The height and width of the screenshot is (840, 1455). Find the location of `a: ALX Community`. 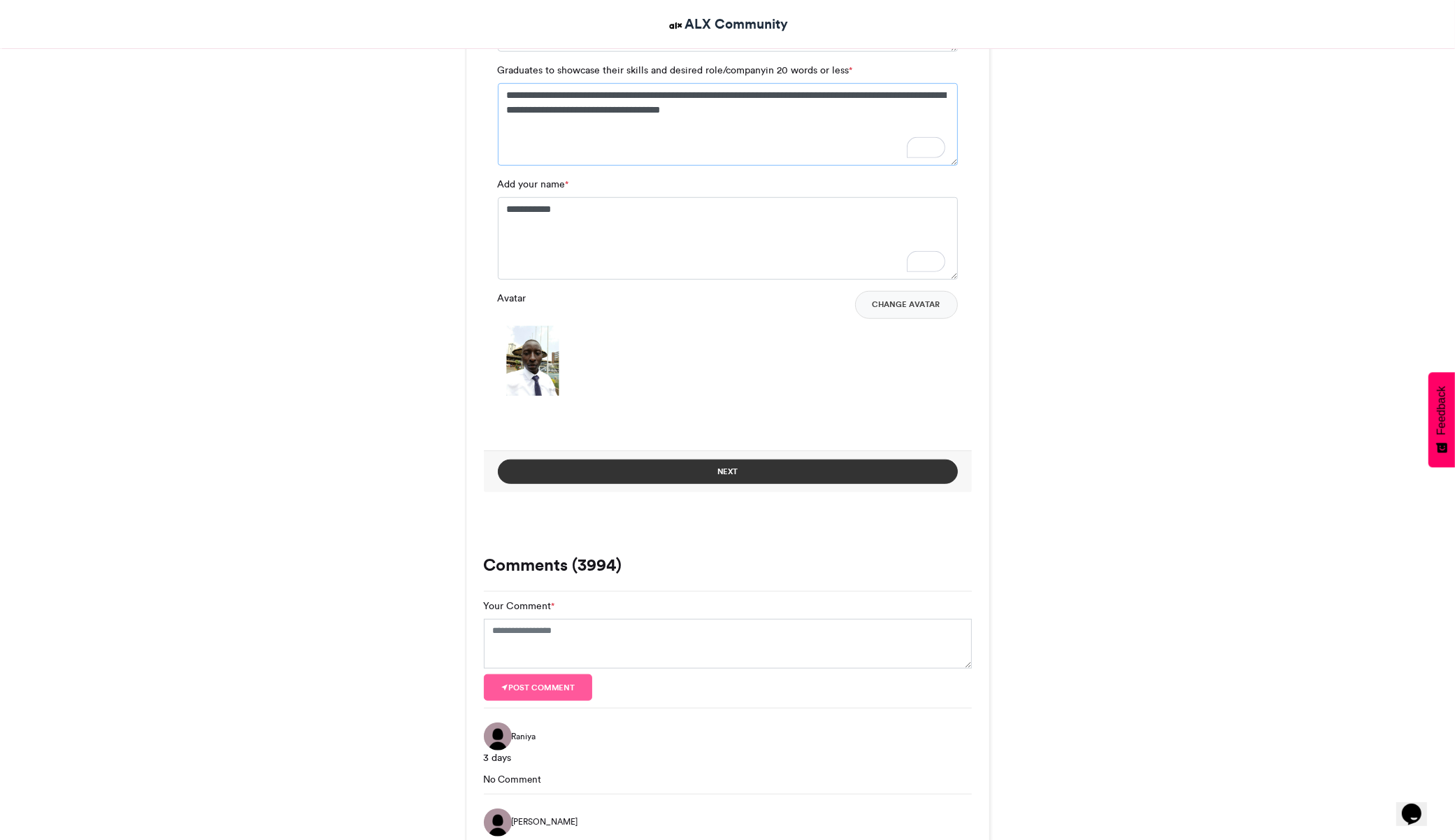

a: ALX Community is located at coordinates (727, 23).